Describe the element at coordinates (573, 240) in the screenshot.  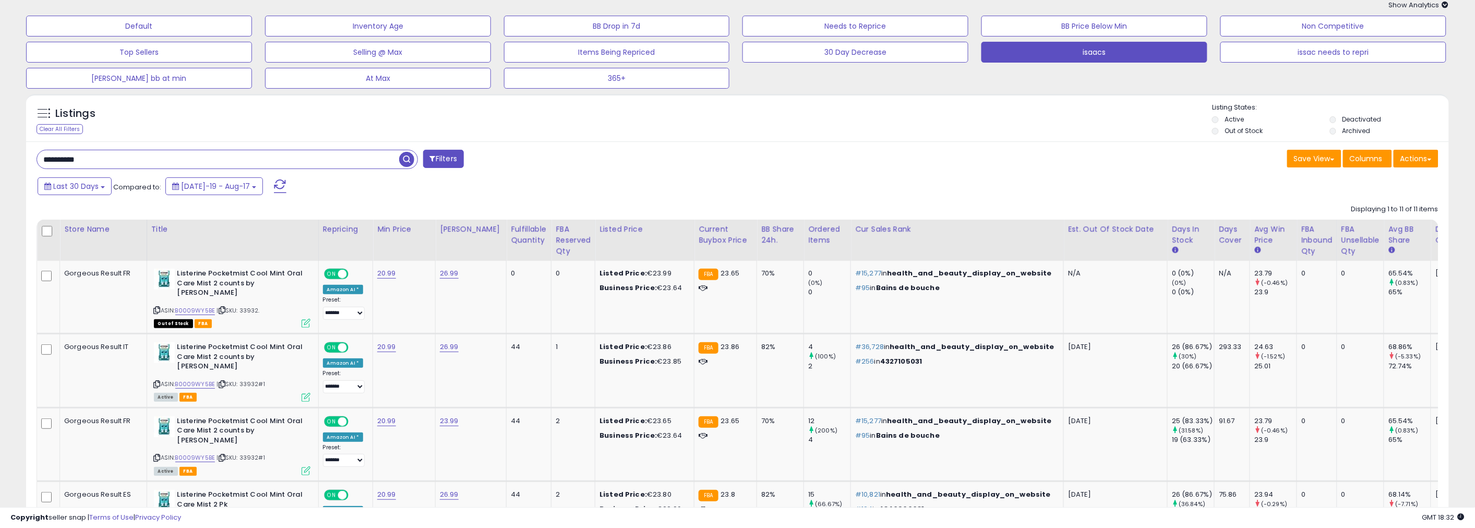
I see `div: FBA Reserved Qty` at that location.